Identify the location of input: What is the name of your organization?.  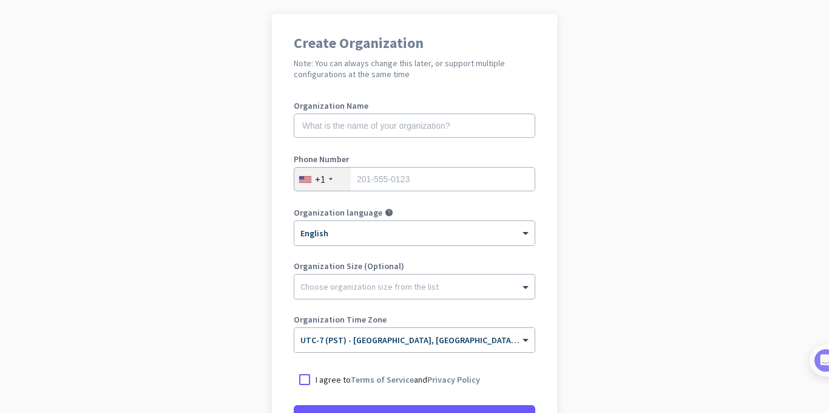
(414, 126).